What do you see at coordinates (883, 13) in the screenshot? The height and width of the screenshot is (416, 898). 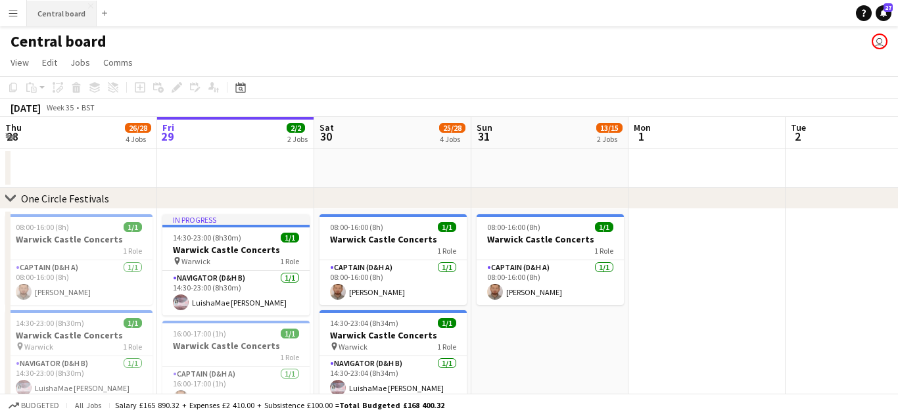 I see `a: 27` at bounding box center [883, 13].